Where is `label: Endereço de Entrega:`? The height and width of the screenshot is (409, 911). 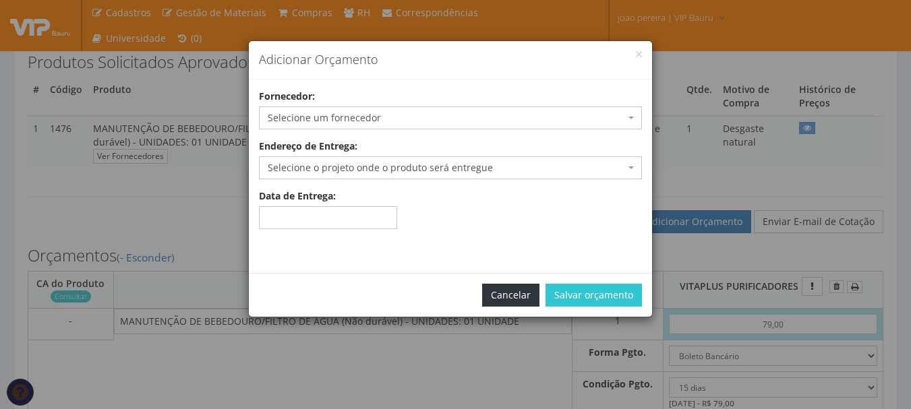
label: Endereço de Entrega: is located at coordinates (308, 146).